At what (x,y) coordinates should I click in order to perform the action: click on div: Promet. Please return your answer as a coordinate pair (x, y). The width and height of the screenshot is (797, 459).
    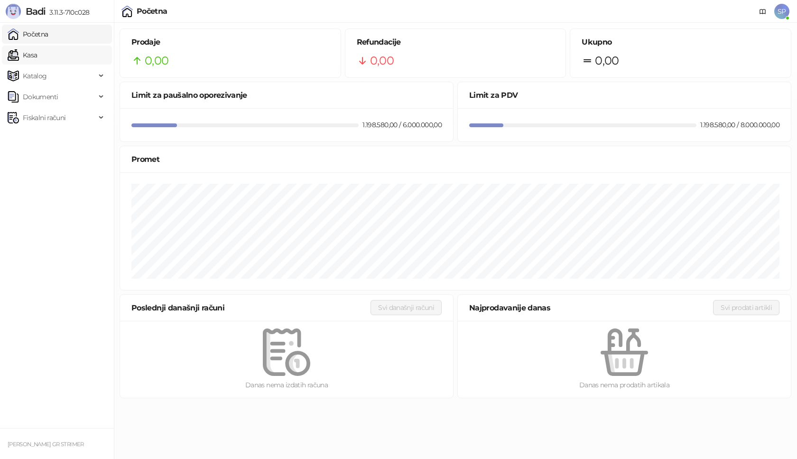
    Looking at the image, I should click on (455, 159).